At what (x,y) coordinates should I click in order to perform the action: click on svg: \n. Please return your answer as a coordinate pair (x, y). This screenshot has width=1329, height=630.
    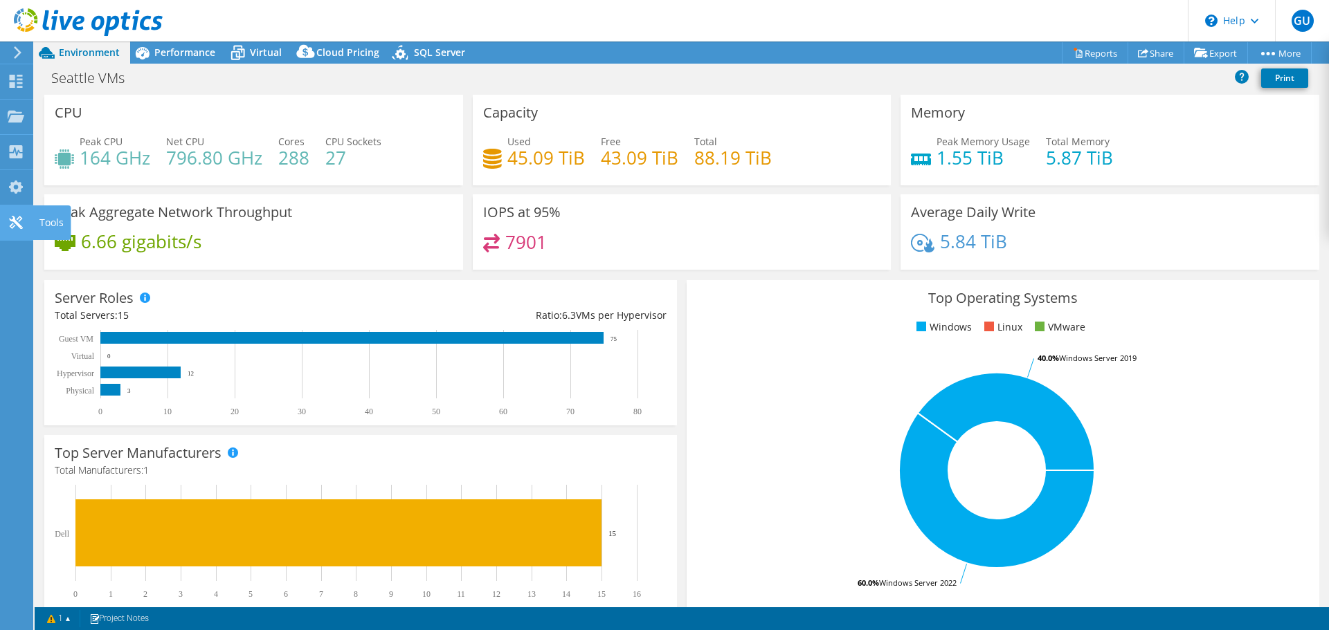
    Looking at the image, I should click on (1211, 21).